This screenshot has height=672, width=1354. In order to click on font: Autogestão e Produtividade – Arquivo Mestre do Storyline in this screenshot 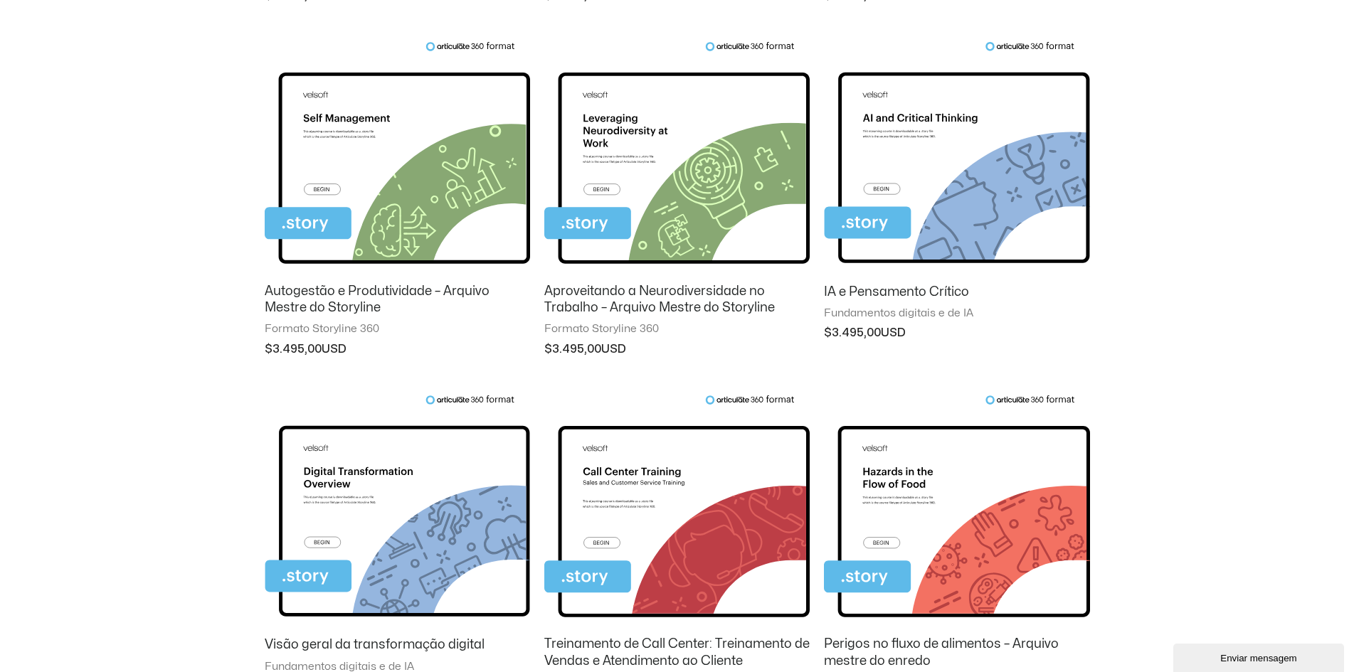, I will do `click(377, 299)`.